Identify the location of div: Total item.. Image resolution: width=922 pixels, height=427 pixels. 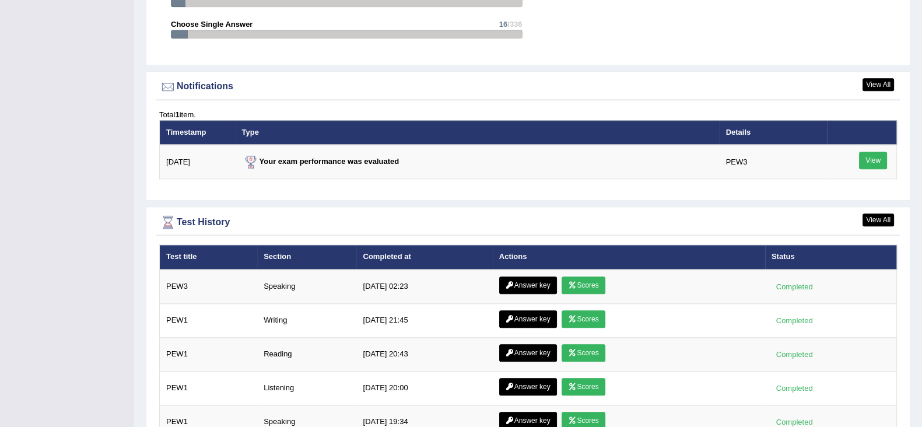
(528, 114).